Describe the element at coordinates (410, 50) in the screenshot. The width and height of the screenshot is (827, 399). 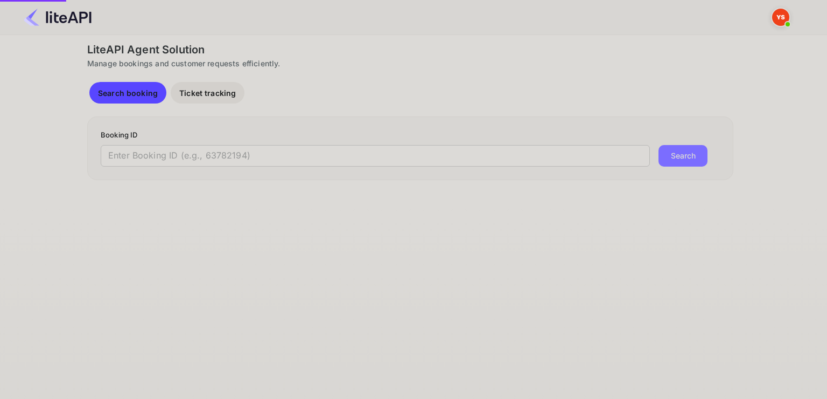
I see `div: LiteAPI Agent Solution` at that location.